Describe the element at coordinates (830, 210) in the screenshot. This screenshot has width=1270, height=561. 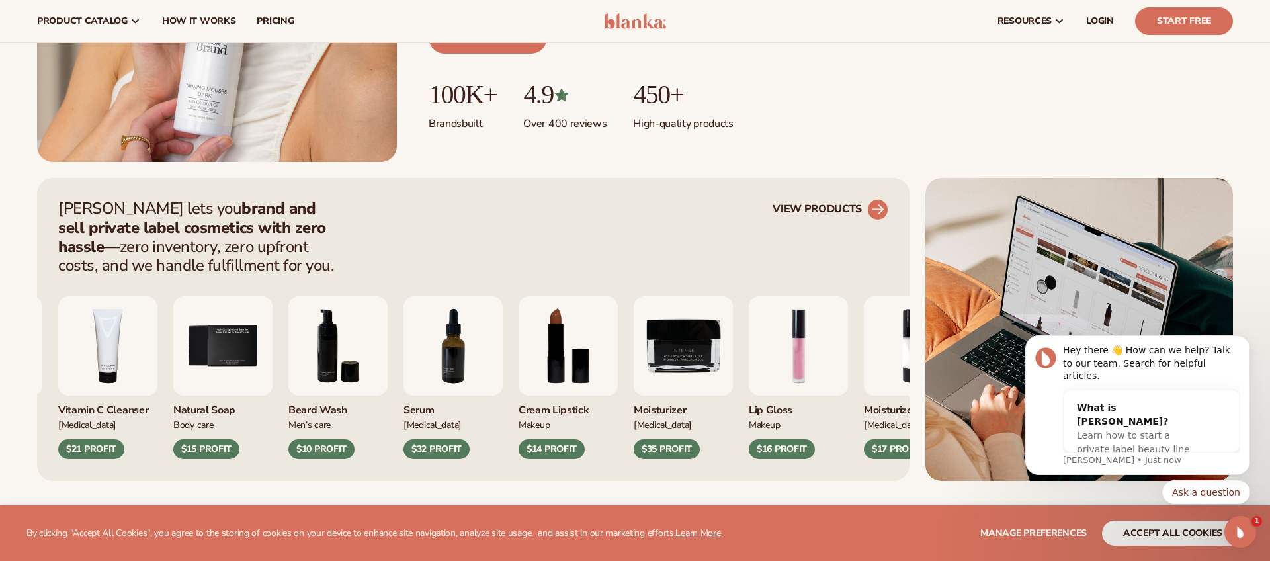
I see `a: VIEW PRODUCTS` at that location.